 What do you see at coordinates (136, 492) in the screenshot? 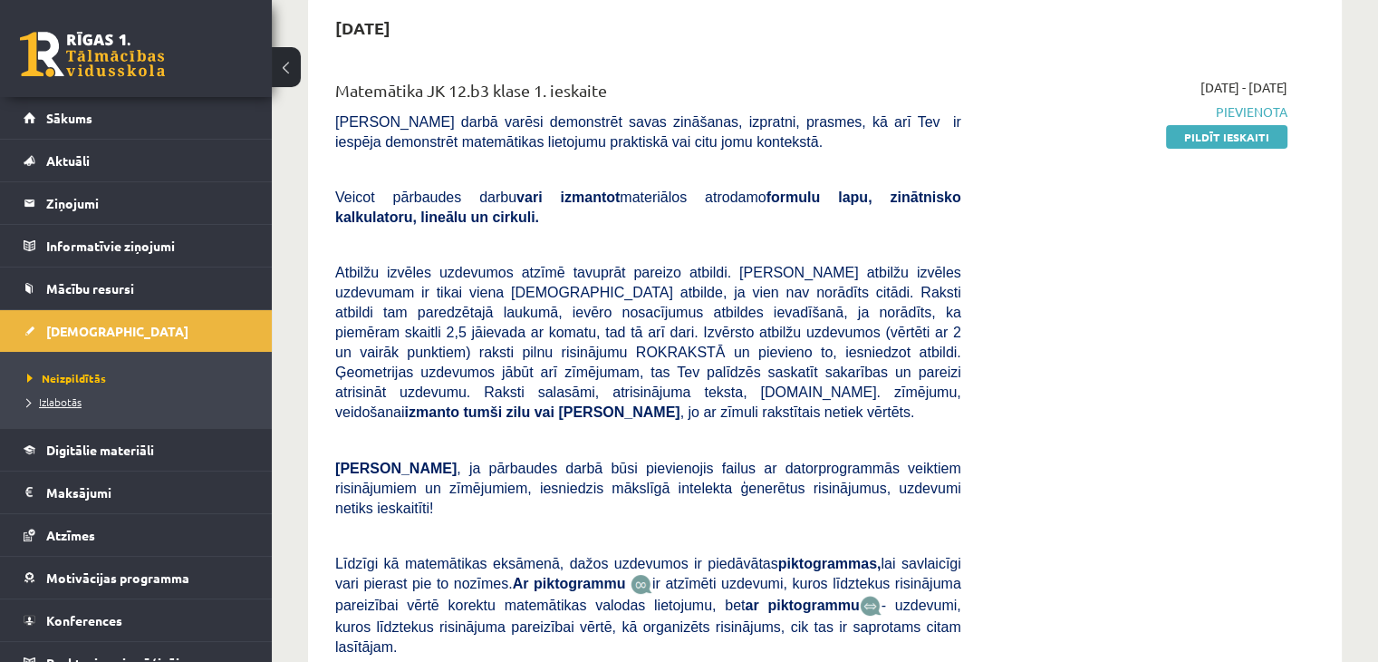
I see `a: Maksājumi` at bounding box center [136, 492].